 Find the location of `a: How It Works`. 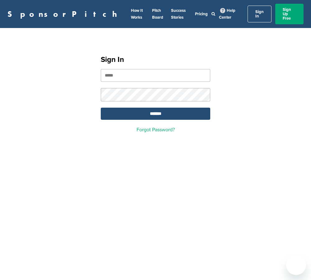

a: How It Works is located at coordinates (137, 14).